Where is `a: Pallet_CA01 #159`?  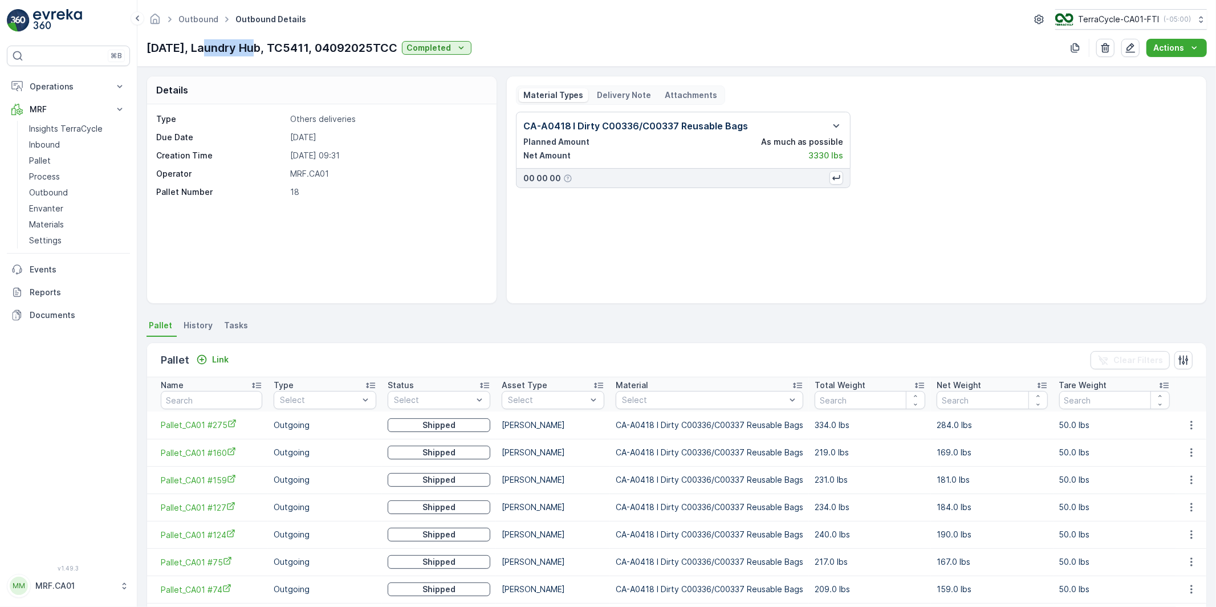 a: Pallet_CA01 #159 is located at coordinates (211, 480).